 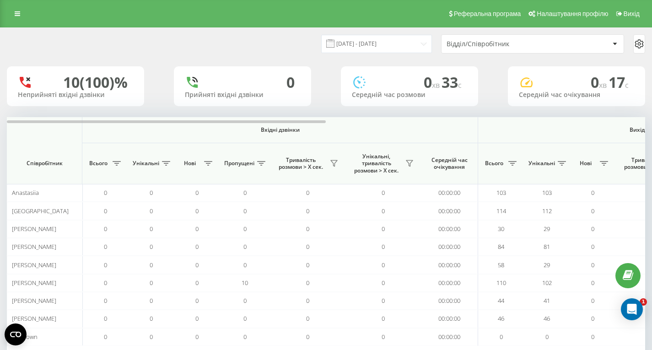 I want to click on span: 41, so click(x=547, y=301).